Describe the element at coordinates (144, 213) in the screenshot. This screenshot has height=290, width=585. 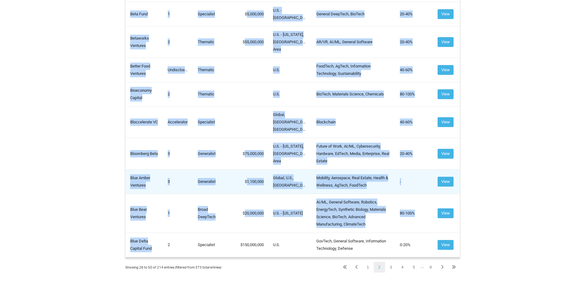
I see `td: Blue Bear Ventures` at that location.